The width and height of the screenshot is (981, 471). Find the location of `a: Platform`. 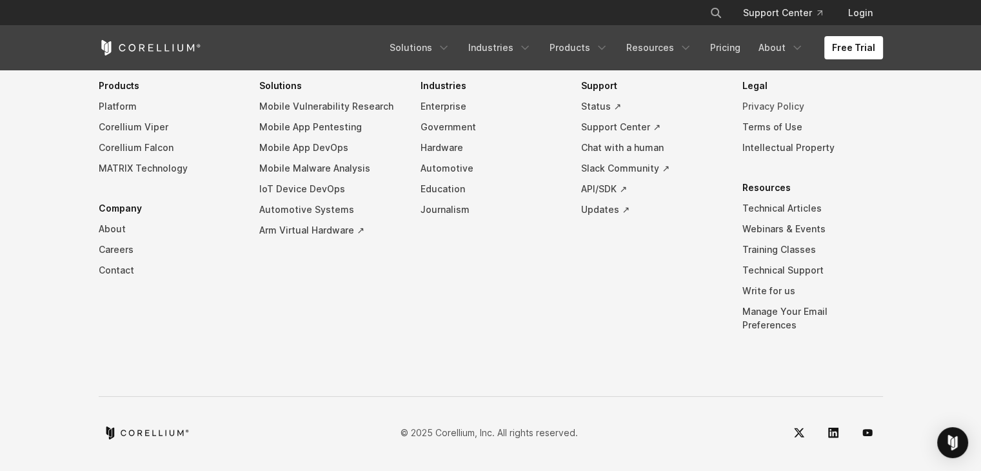

a: Platform is located at coordinates (169, 106).